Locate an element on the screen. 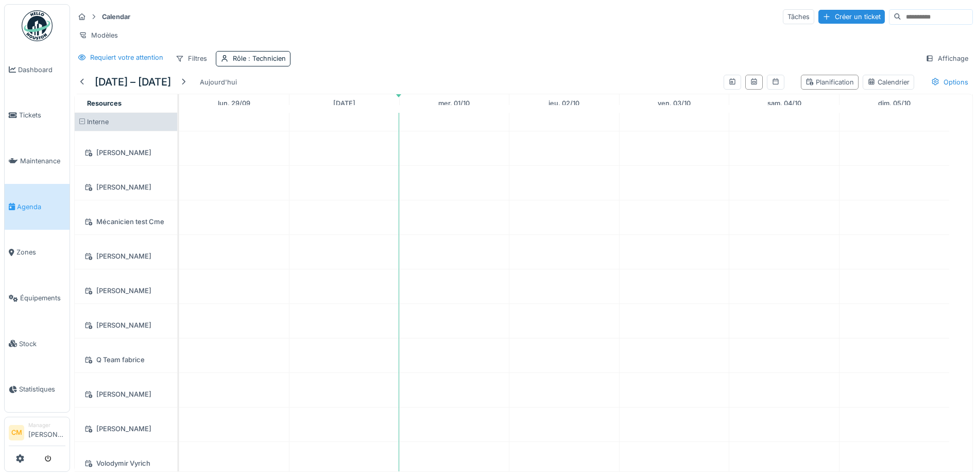 Image resolution: width=977 pixels, height=476 pixels. div: Modèles is located at coordinates (98, 35).